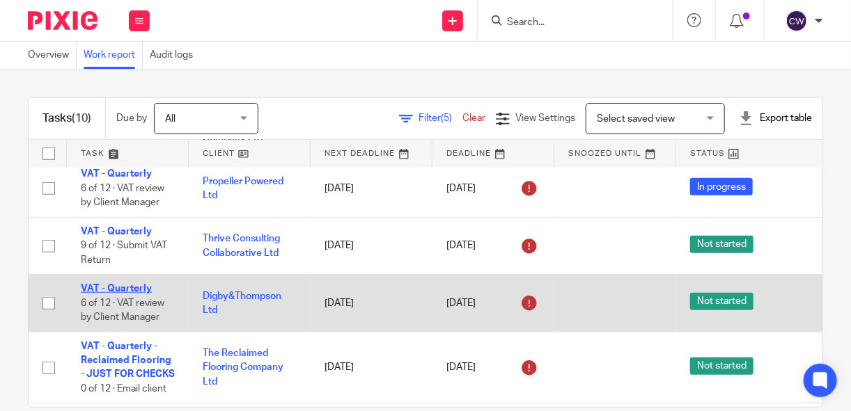 The image size is (851, 411). I want to click on a: Thrive Consulting Collaborative Ltd, so click(241, 246).